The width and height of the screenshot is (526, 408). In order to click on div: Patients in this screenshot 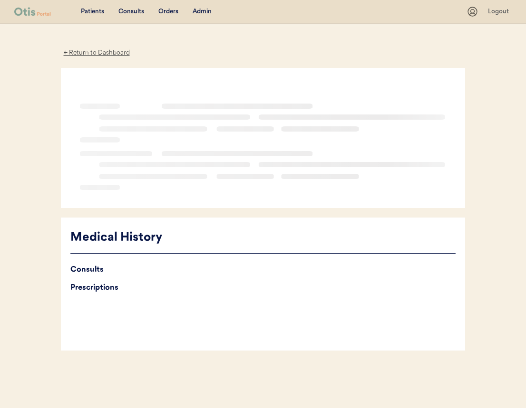, I will do `click(92, 12)`.